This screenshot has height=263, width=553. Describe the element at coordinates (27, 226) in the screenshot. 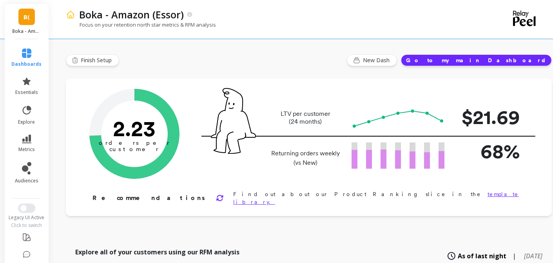

I see `div: Click to switch` at that location.